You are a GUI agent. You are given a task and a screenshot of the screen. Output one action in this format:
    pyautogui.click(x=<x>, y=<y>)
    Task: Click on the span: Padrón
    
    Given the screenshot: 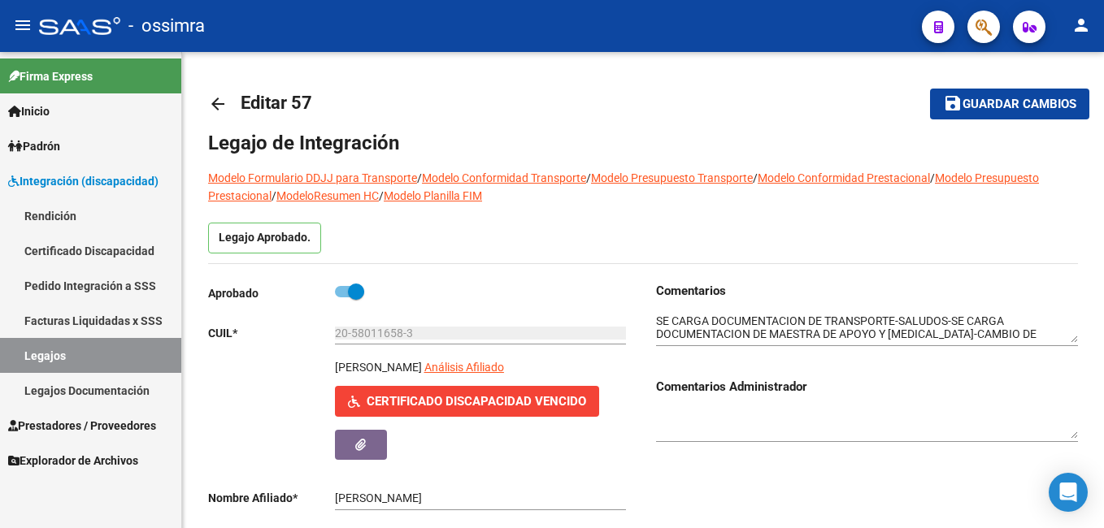 What is the action you would take?
    pyautogui.click(x=34, y=146)
    